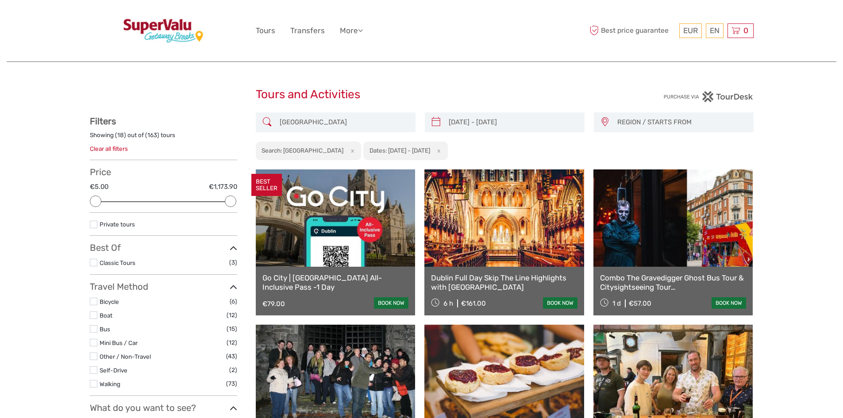  I want to click on div: €161.00, so click(474, 304).